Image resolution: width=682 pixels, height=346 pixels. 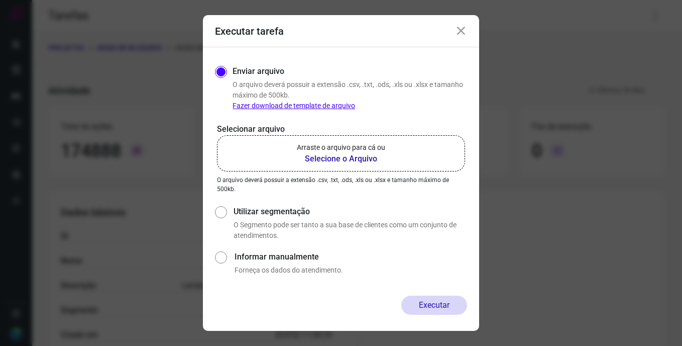 What do you see at coordinates (249, 31) in the screenshot?
I see `h3: Executar tarefa` at bounding box center [249, 31].